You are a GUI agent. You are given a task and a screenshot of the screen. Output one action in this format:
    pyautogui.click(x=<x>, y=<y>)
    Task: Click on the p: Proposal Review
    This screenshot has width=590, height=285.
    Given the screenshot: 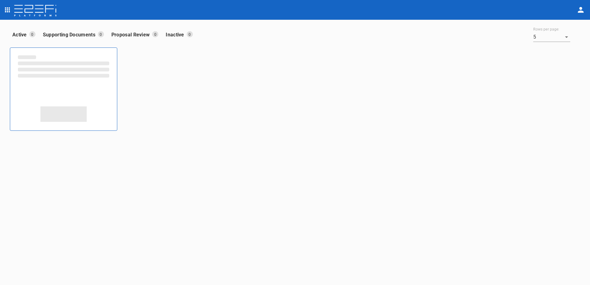 What is the action you would take?
    pyautogui.click(x=132, y=35)
    